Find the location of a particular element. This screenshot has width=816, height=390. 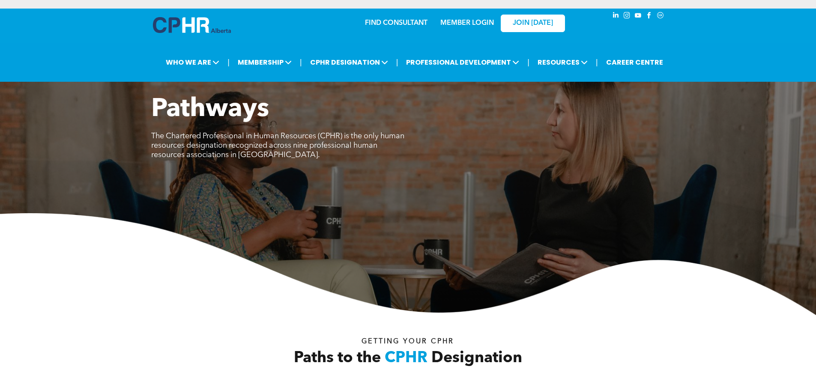

img: A blue and white logo for cp alberta is located at coordinates (192, 25).